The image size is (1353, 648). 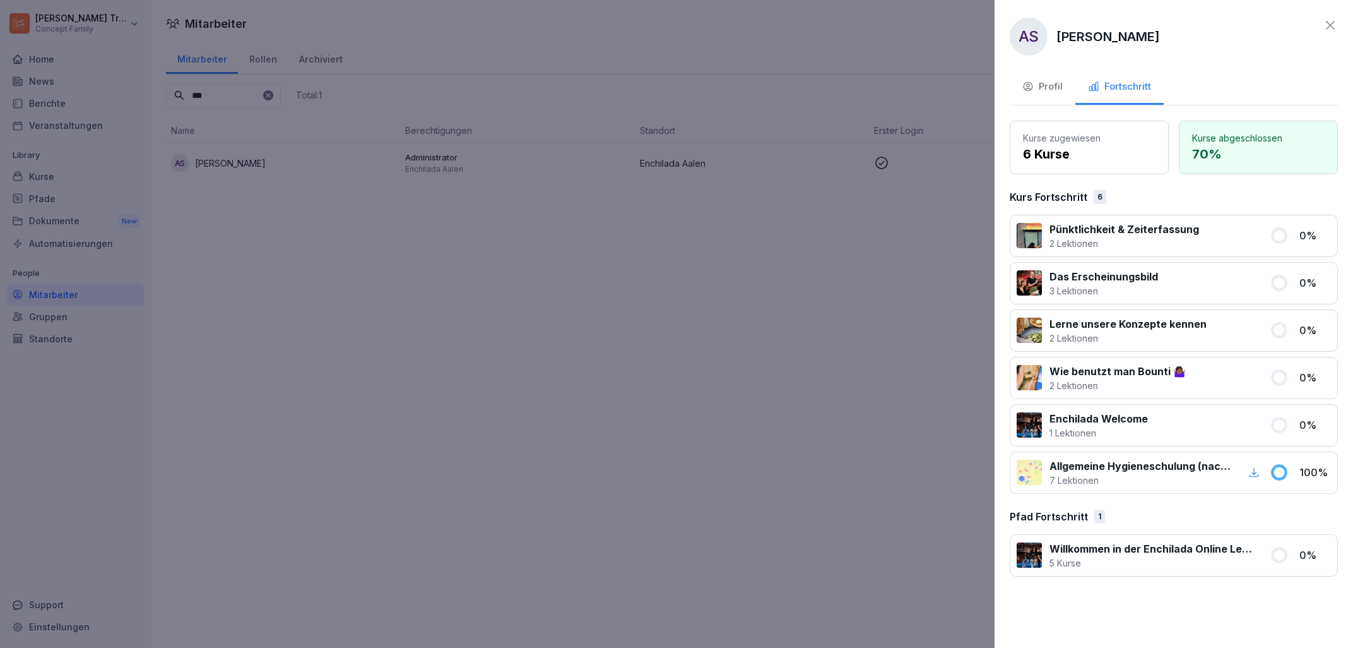 I want to click on button: Profil, so click(x=1043, y=88).